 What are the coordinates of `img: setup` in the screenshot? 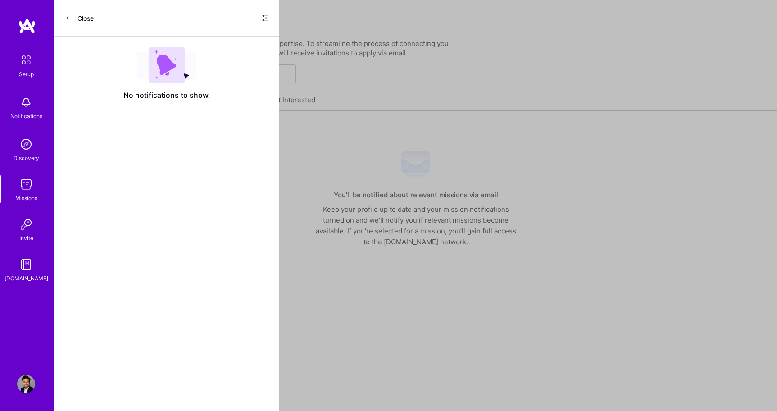 It's located at (26, 60).